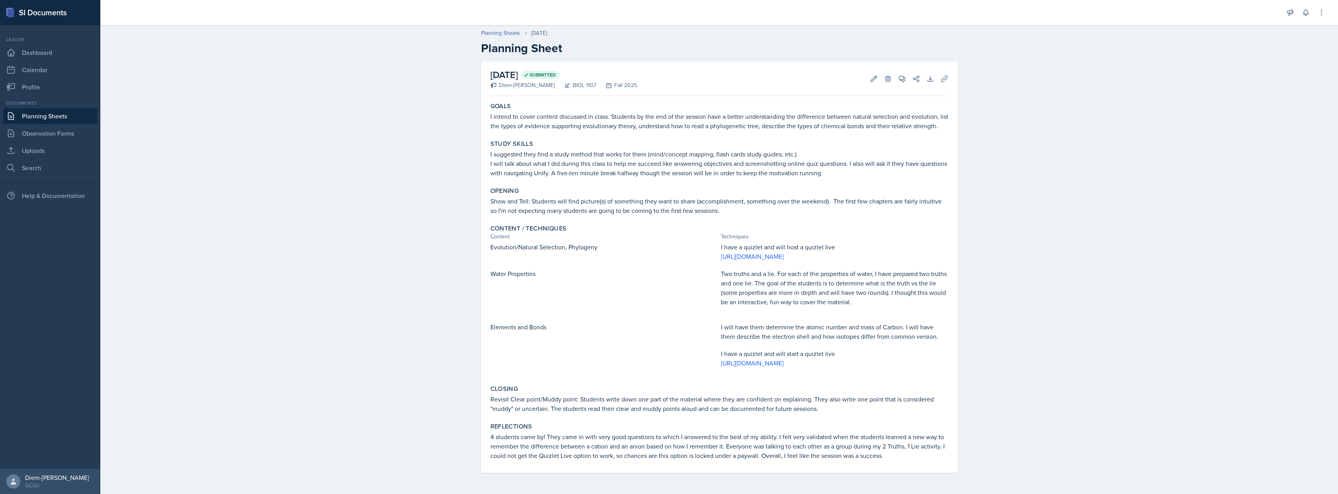  What do you see at coordinates (576, 85) in the screenshot?
I see `div: BIOL 1107` at bounding box center [576, 85].